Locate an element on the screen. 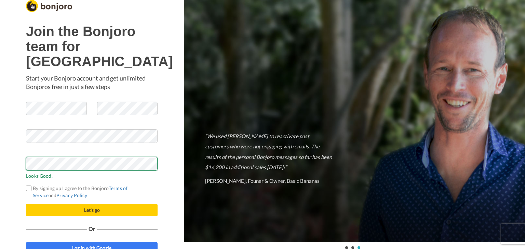 This screenshot has height=249, width=525. h1: Join the Bonjoro team for is located at coordinates (92, 46).